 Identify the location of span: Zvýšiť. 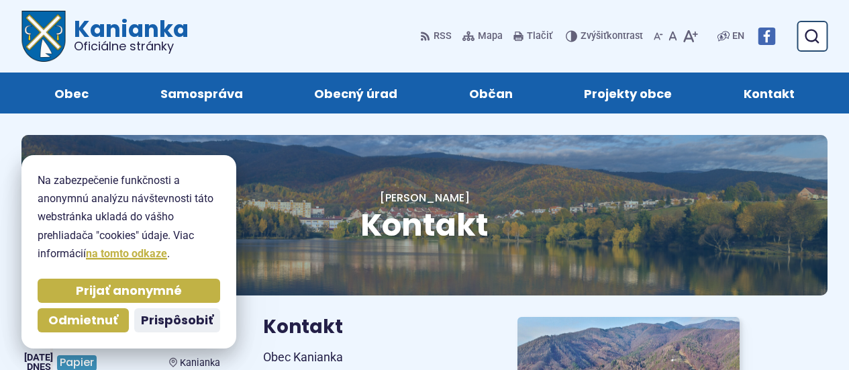
(593, 36).